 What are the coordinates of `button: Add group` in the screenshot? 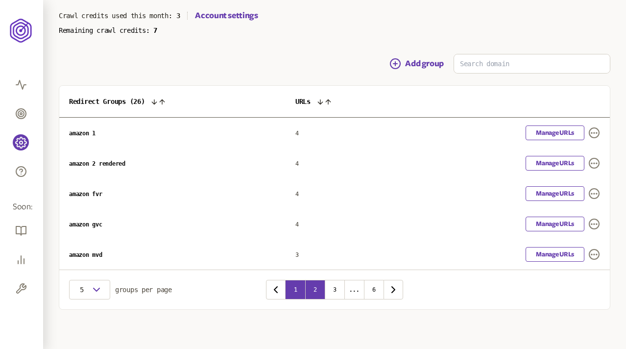 It's located at (416, 64).